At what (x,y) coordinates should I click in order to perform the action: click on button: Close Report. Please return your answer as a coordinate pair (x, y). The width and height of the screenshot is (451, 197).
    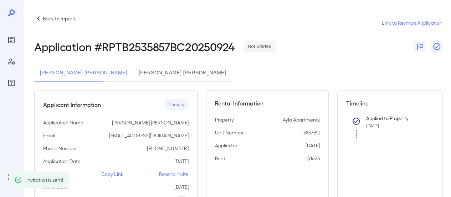
    Looking at the image, I should click on (437, 46).